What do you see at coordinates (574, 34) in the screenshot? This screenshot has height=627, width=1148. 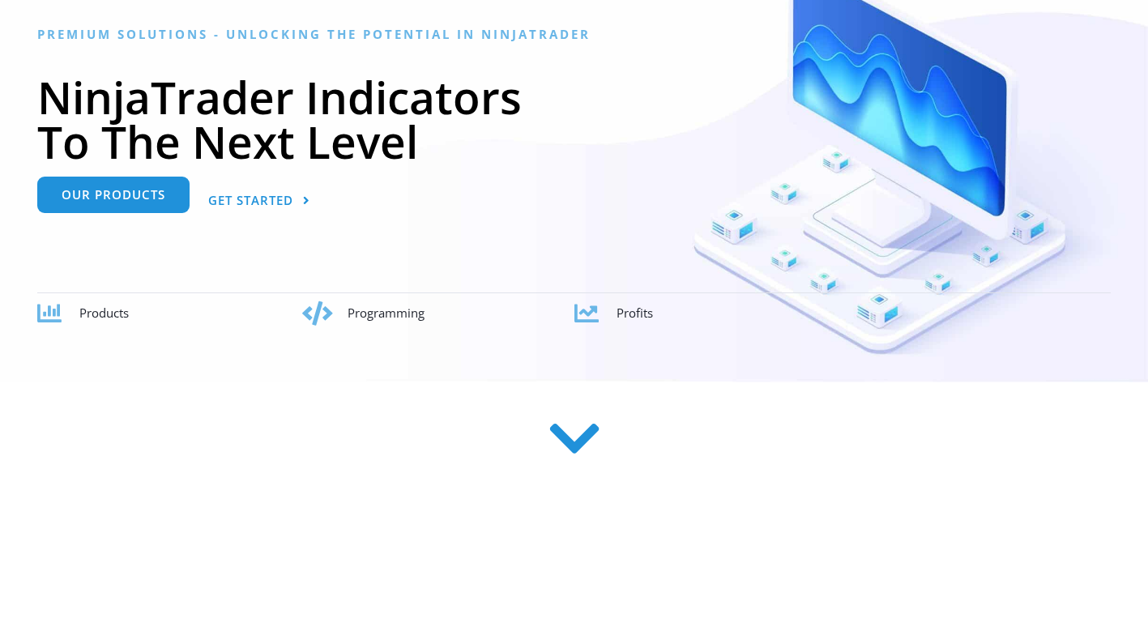 I see `h6: Premium Solutions - Unlocking the Potential in NinjaTrader` at bounding box center [574, 34].